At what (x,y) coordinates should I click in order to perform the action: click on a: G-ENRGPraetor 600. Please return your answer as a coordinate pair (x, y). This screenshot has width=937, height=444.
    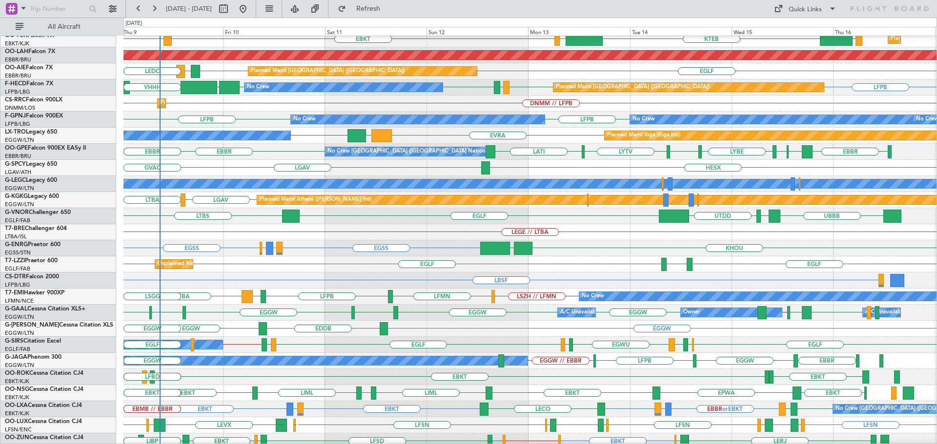
    Looking at the image, I should click on (33, 245).